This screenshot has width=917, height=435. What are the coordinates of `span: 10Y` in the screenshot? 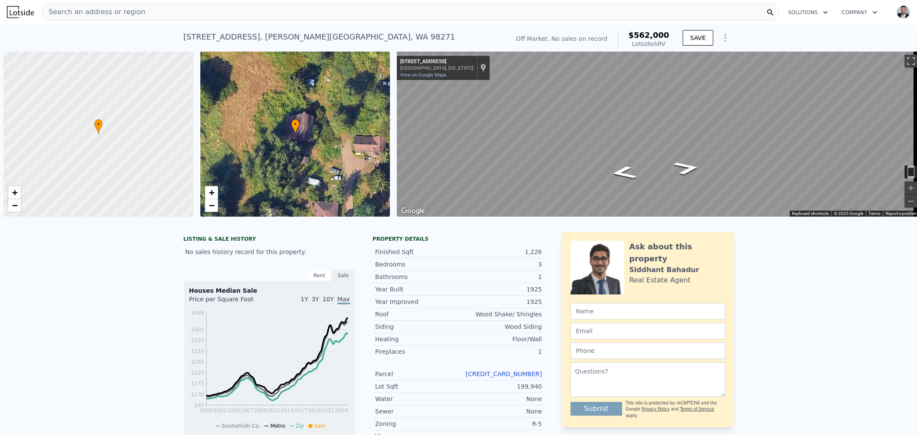 It's located at (328, 299).